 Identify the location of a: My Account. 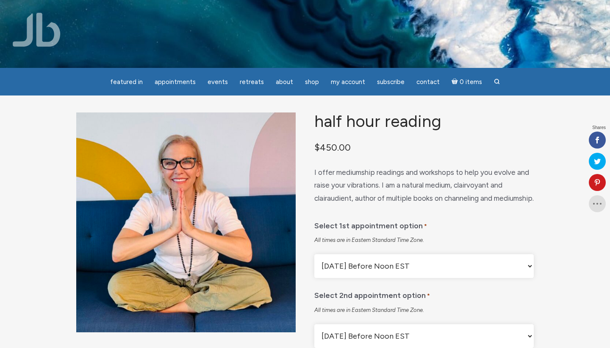
(348, 82).